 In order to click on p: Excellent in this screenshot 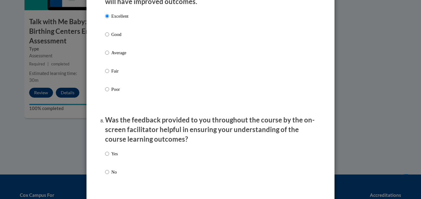, I will do `click(120, 16)`.